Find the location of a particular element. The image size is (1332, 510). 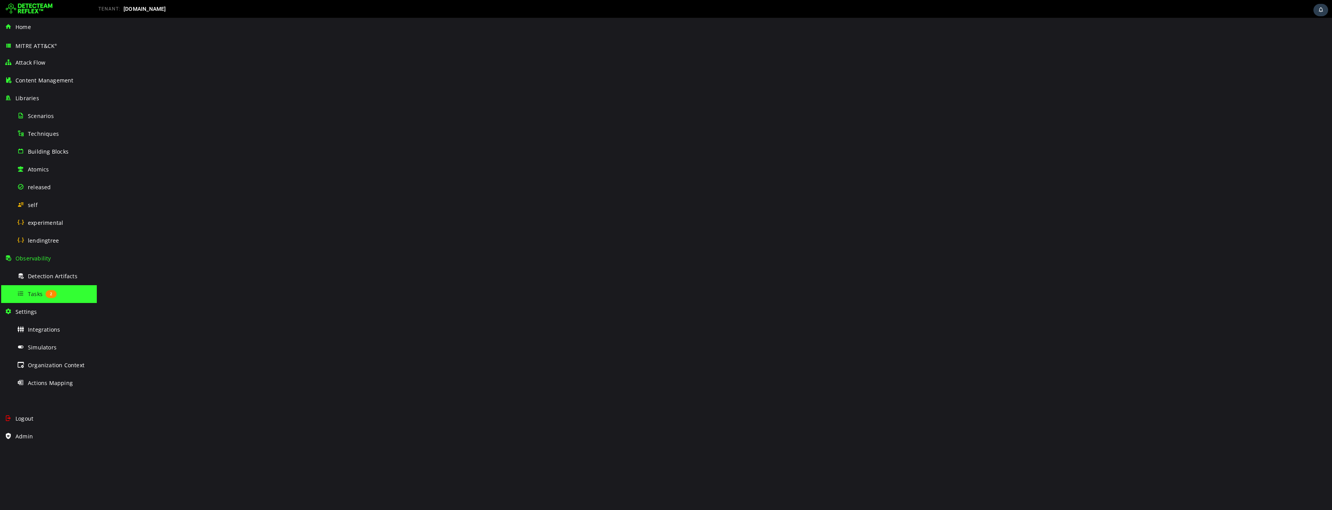

div: Task Notifications is located at coordinates (1320, 10).